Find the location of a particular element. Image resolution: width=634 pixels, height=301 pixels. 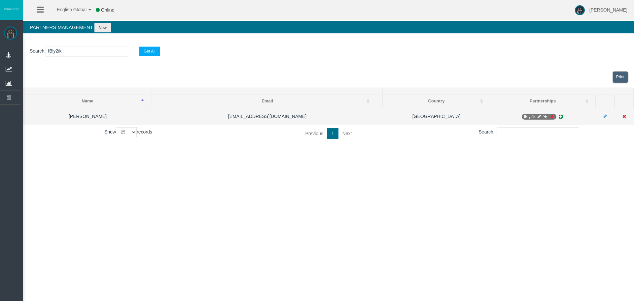

th: Country: activate to sort column ascending is located at coordinates (436, 101).